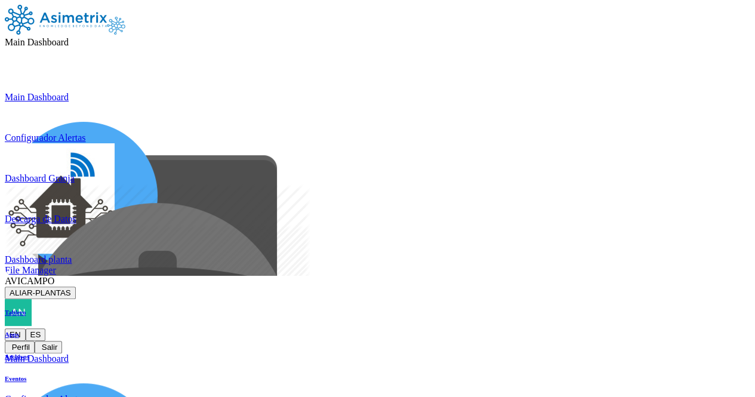 The height and width of the screenshot is (397, 755). Describe the element at coordinates (48, 347) in the screenshot. I see `button: Salir` at that location.